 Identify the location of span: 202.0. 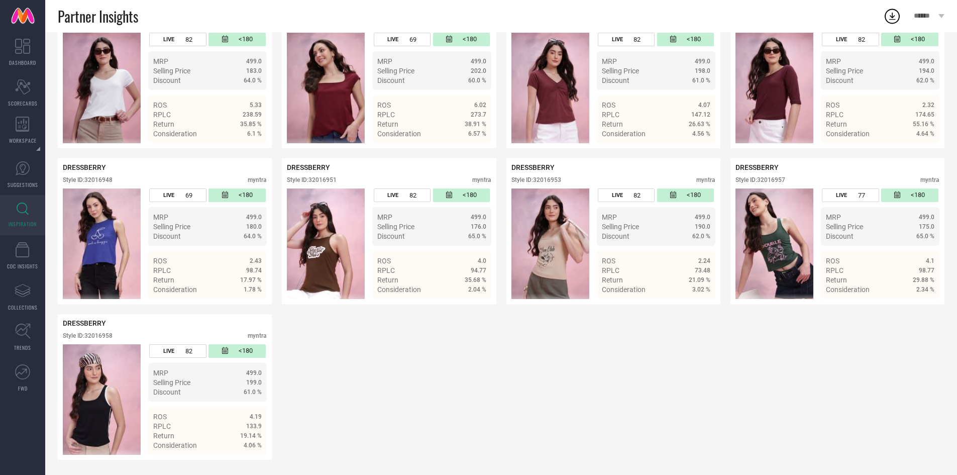
(478, 71).